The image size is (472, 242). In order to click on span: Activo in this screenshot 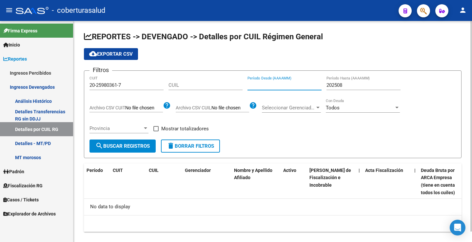, I will do `click(290, 171)`.